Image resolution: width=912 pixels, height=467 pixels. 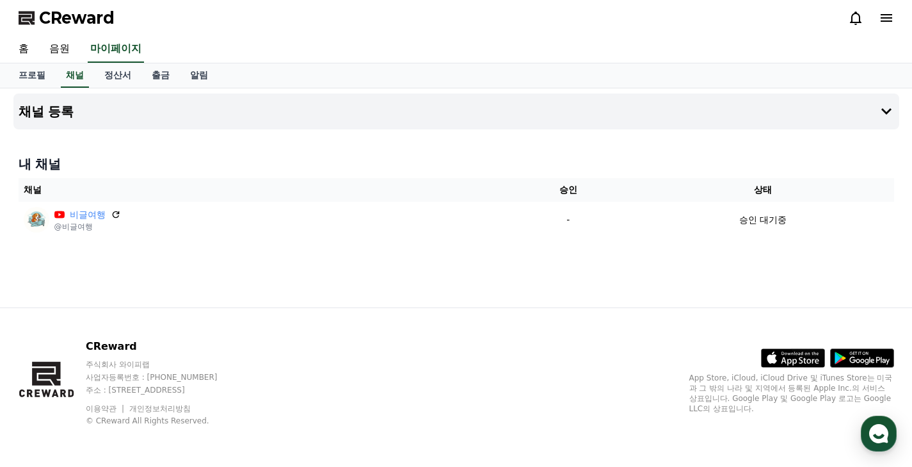 I want to click on p: App Store, iCloud, iCloud Drive 및 iTunes Store는 미국과 그 밖의 나라 및 지역에서 등록된 Apple Inc.의 서비스 상표입니다. Goo..., so click(x=792, y=393).